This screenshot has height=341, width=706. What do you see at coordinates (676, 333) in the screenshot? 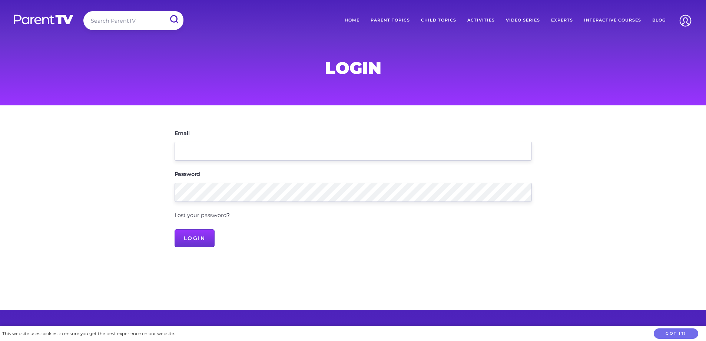
I see `button: Got it!` at bounding box center [676, 333].